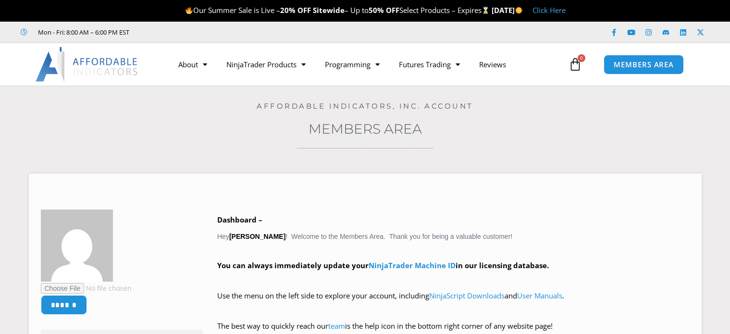 This screenshot has height=334, width=730. What do you see at coordinates (77, 246) in the screenshot?
I see `img: fb693cc54cd7842501870125a63a2542755f3c7bc47ddcf77f134a5ffb909b5e` at bounding box center [77, 246].